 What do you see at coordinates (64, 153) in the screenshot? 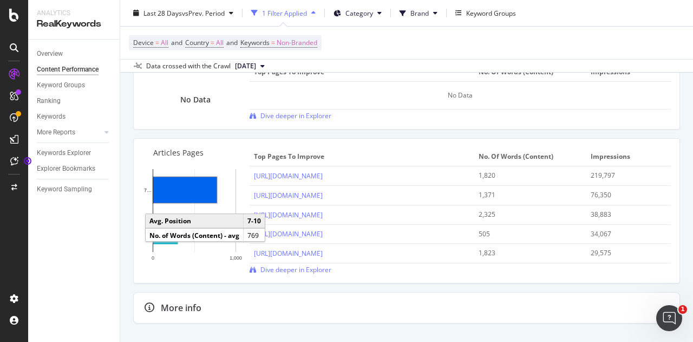
I see `div: Keywords Explorer` at bounding box center [64, 153].